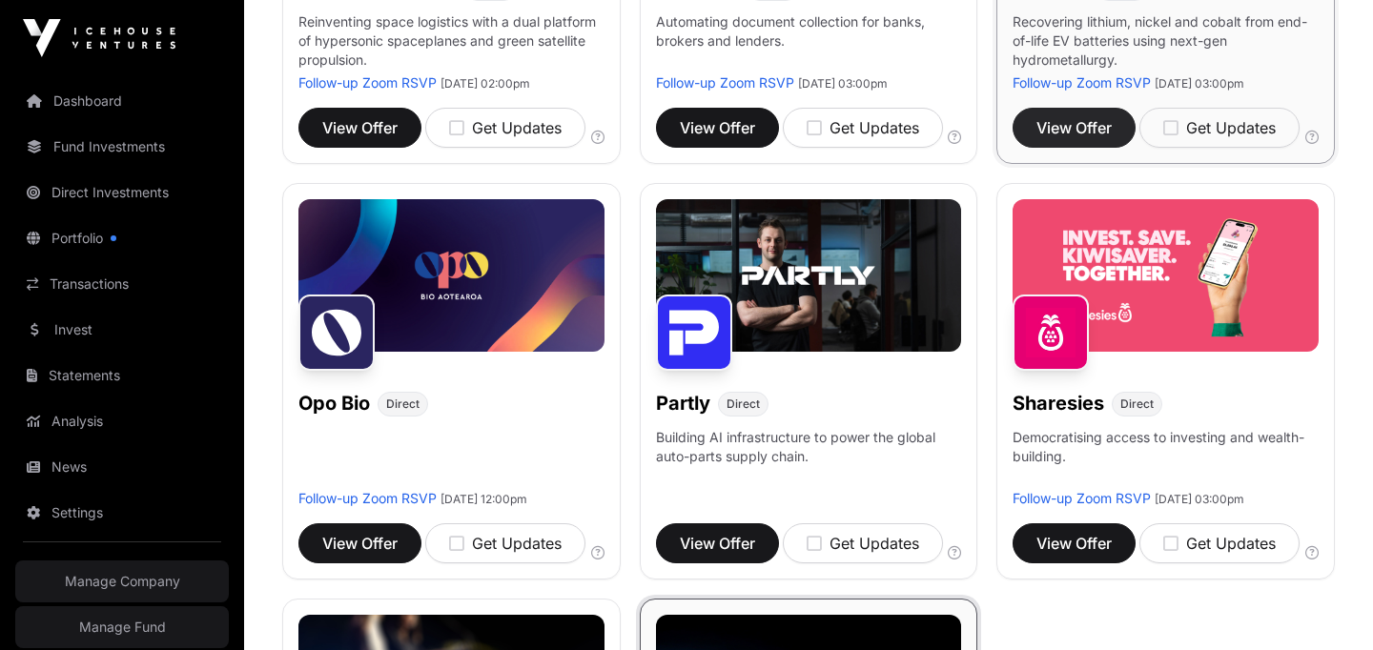  What do you see at coordinates (122, 421) in the screenshot?
I see `a: Analysis` at bounding box center [122, 421].